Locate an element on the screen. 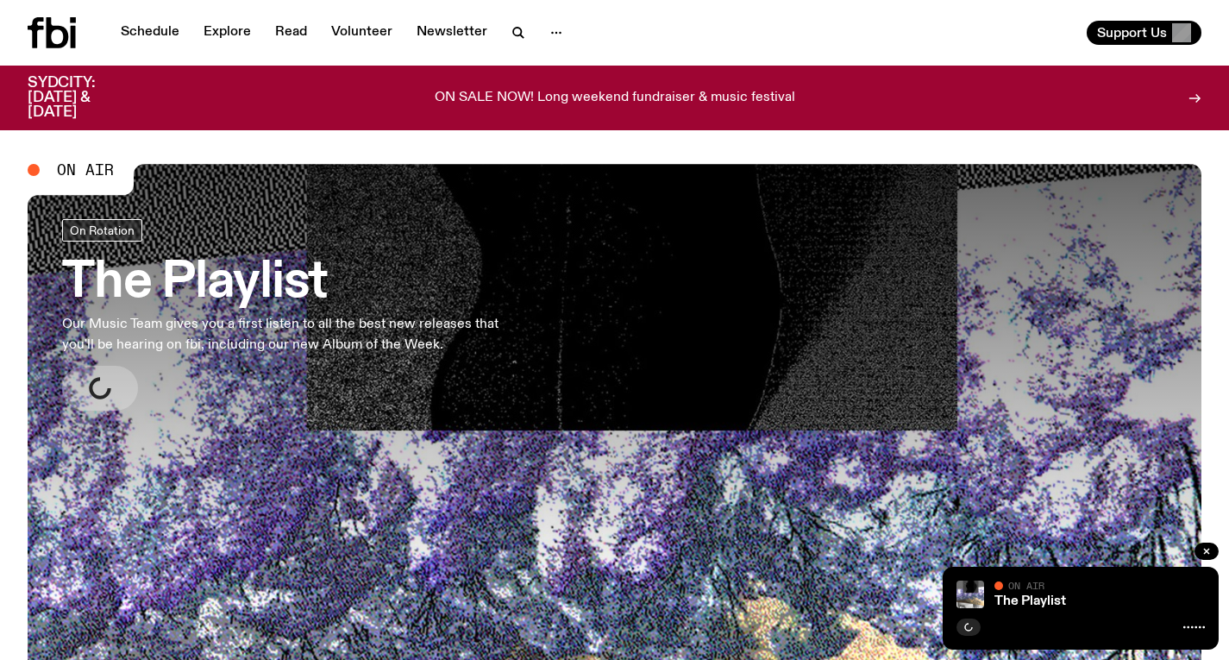 This screenshot has width=1229, height=660. a: The Playlist is located at coordinates (1030, 601).